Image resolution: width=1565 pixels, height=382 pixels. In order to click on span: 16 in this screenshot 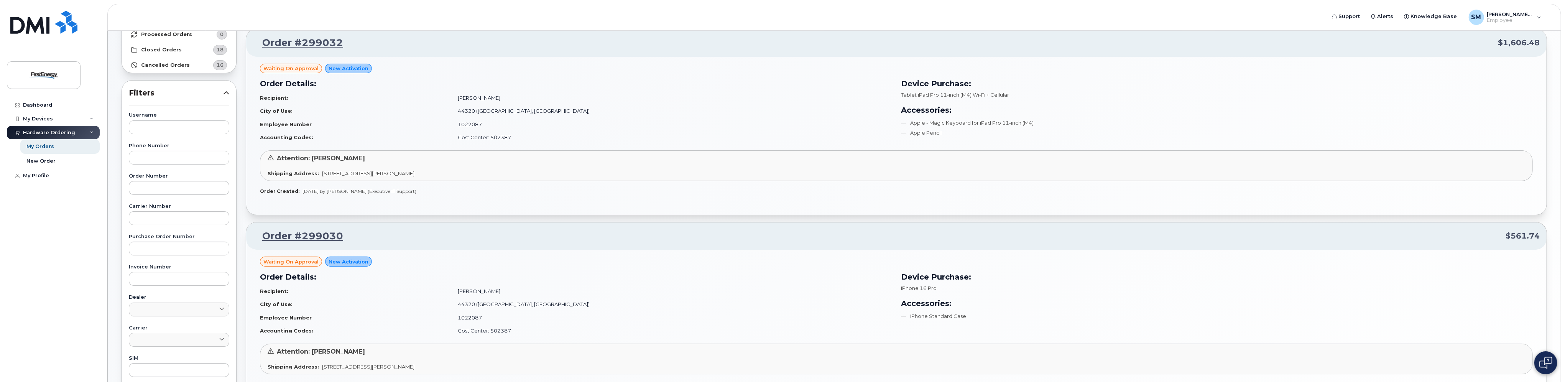, I will do `click(220, 65)`.